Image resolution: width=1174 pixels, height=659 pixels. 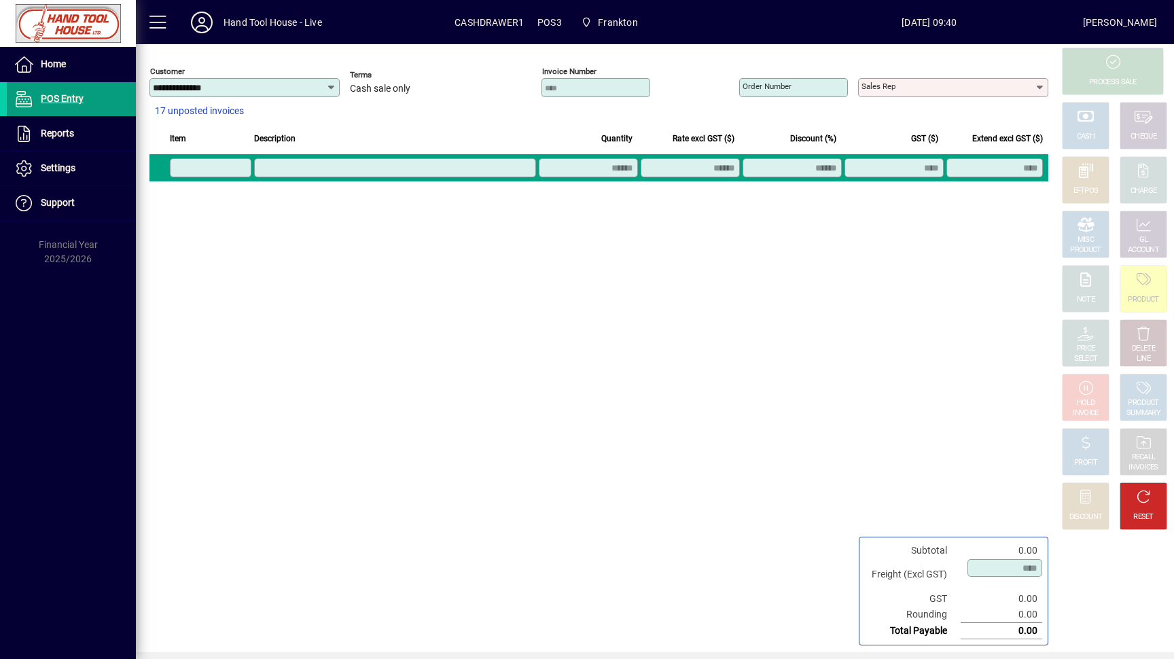 What do you see at coordinates (202, 22) in the screenshot?
I see `button: Profile` at bounding box center [202, 22].